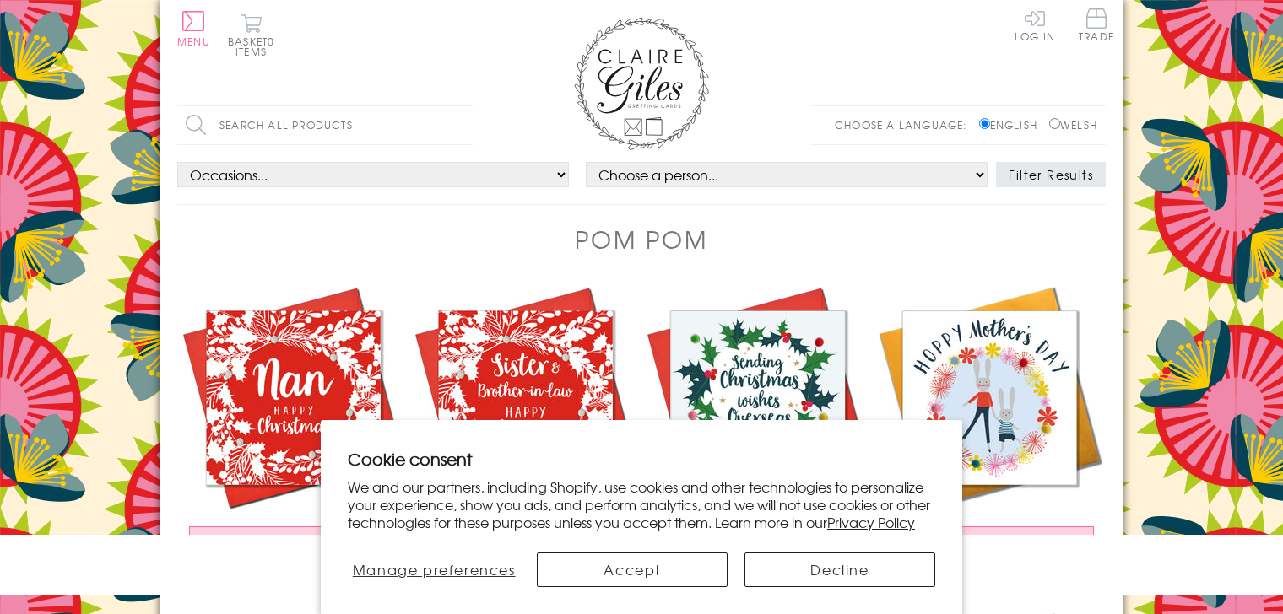 This screenshot has height=614, width=1283. Describe the element at coordinates (525, 397) in the screenshot. I see `img: Christmas Card, White foliage, Sister and brother-in-law, Pompom Embellished` at that location.